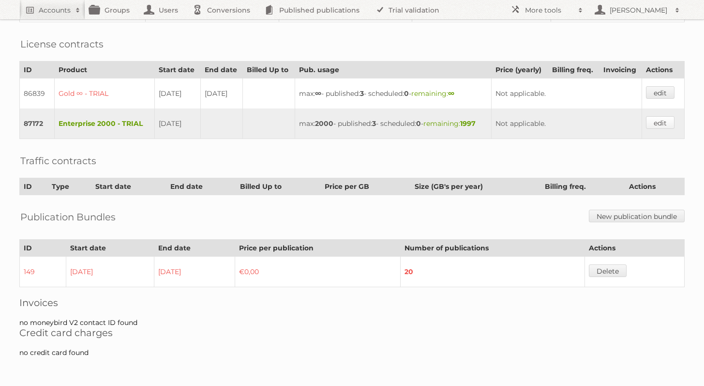 Image resolution: width=704 pixels, height=386 pixels. What do you see at coordinates (37, 93) in the screenshot?
I see `td: 86839` at bounding box center [37, 93].